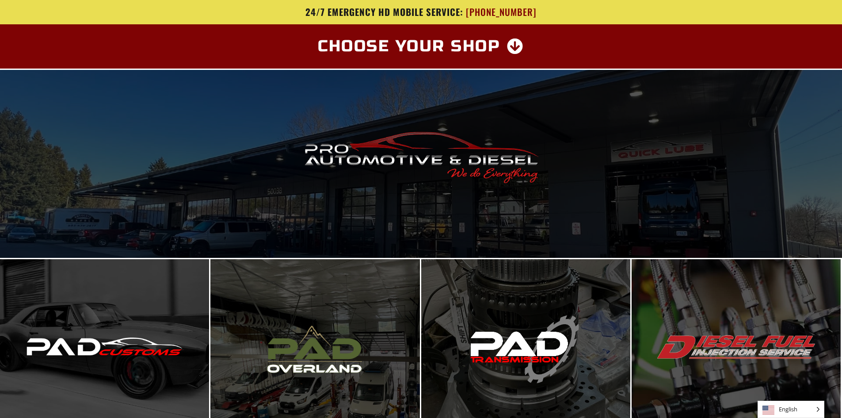 The height and width of the screenshot is (418, 842). What do you see at coordinates (421, 46) in the screenshot?
I see `a: Choose Your Shop` at bounding box center [421, 46].